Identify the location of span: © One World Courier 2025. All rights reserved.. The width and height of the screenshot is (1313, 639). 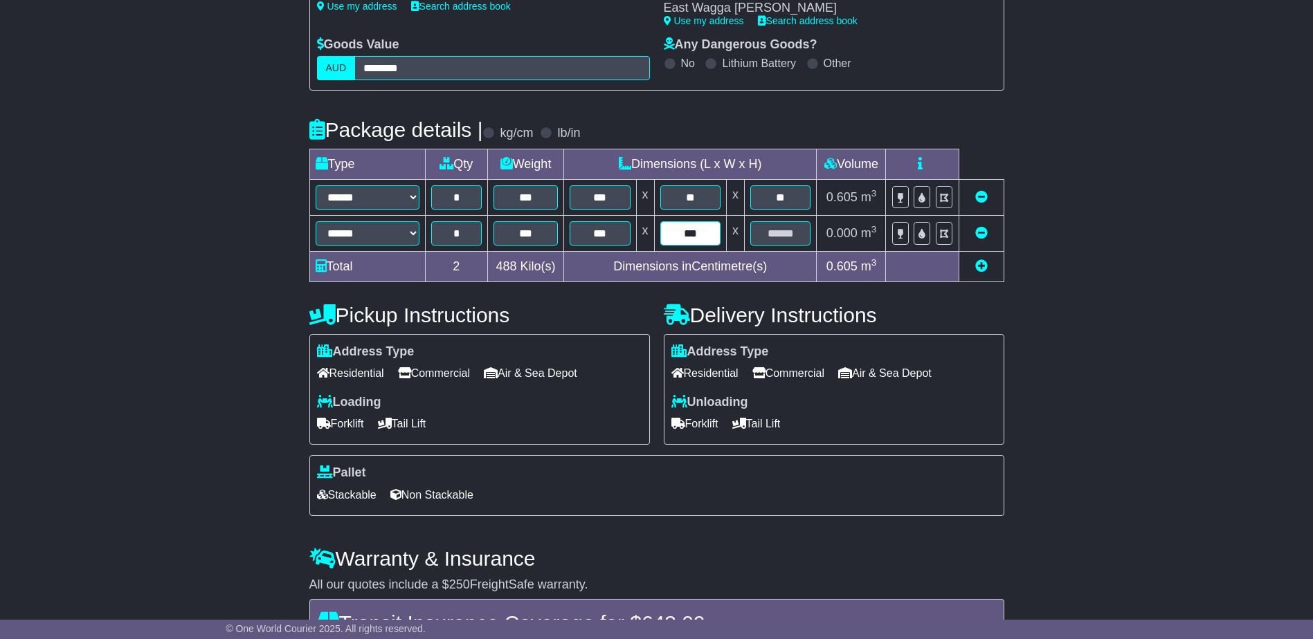
(325, 629).